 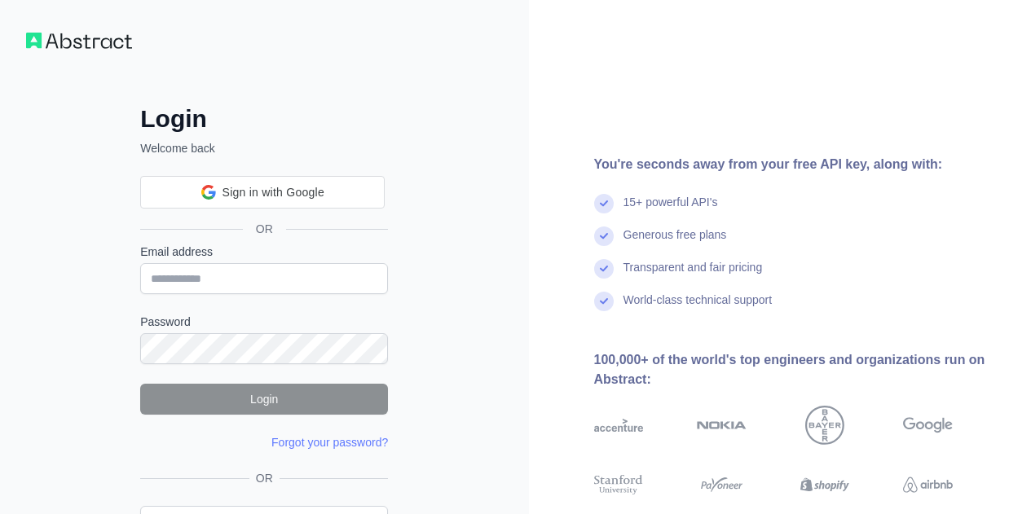 What do you see at coordinates (799, 165) in the screenshot?
I see `div: You're seconds away from your free API key, along with:` at bounding box center [799, 165].